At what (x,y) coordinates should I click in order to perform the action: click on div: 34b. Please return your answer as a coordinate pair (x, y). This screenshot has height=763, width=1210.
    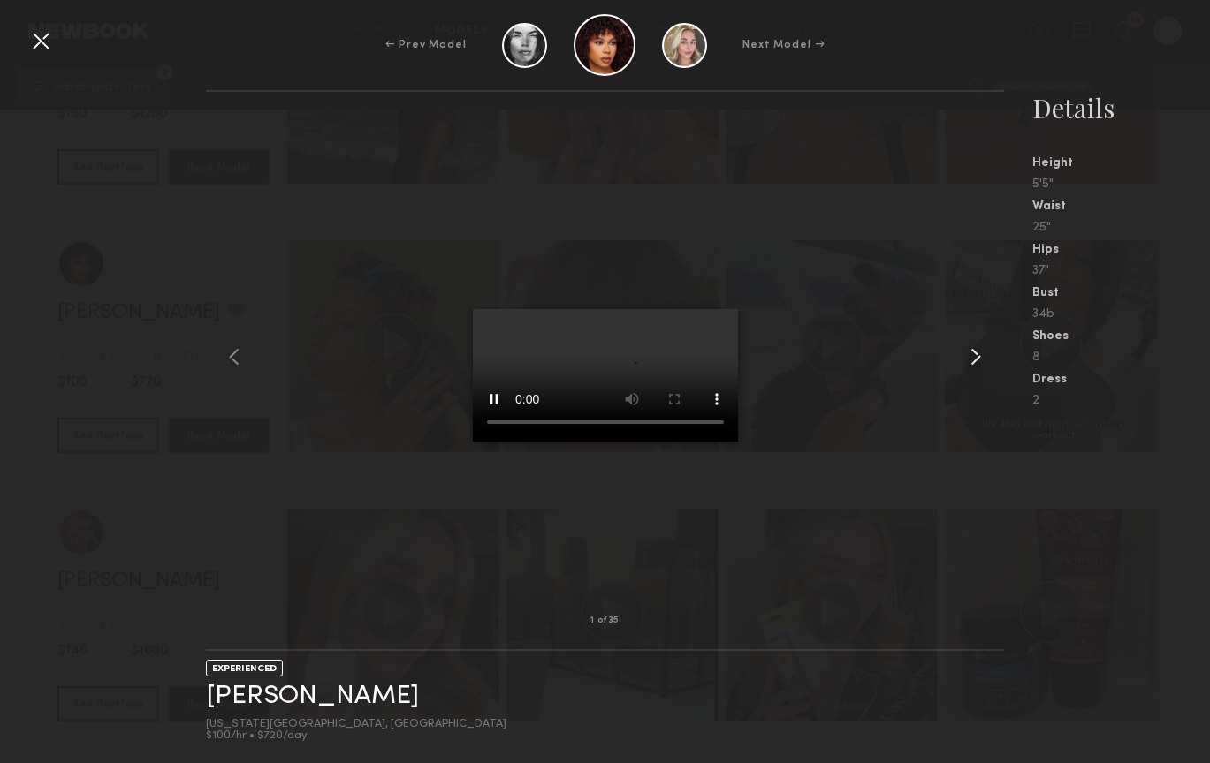
    Looking at the image, I should click on (1120, 315).